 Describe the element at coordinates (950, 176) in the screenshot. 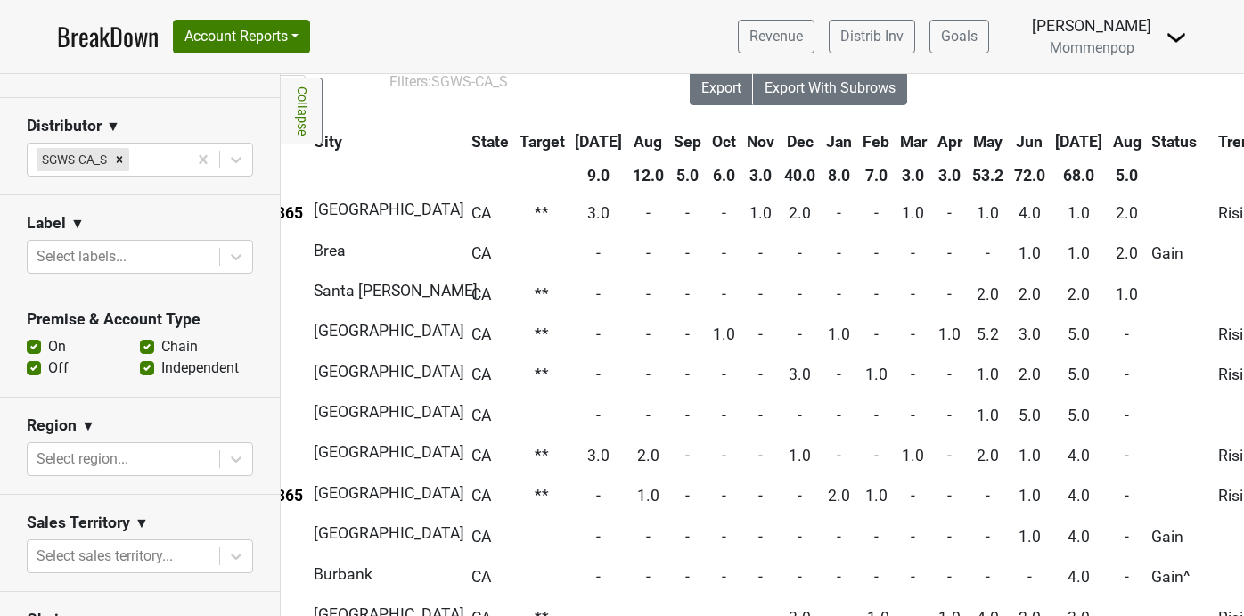

I see `th: 3.0` at that location.